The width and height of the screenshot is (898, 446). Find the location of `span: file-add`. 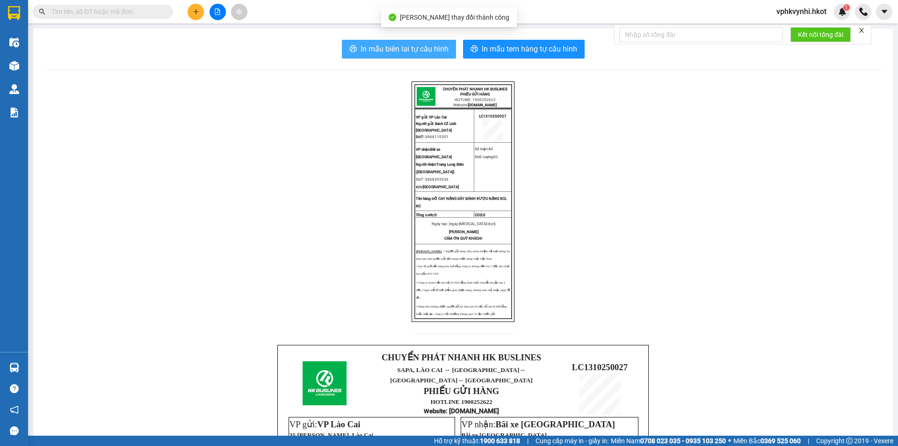

span: file-add is located at coordinates (218, 12).